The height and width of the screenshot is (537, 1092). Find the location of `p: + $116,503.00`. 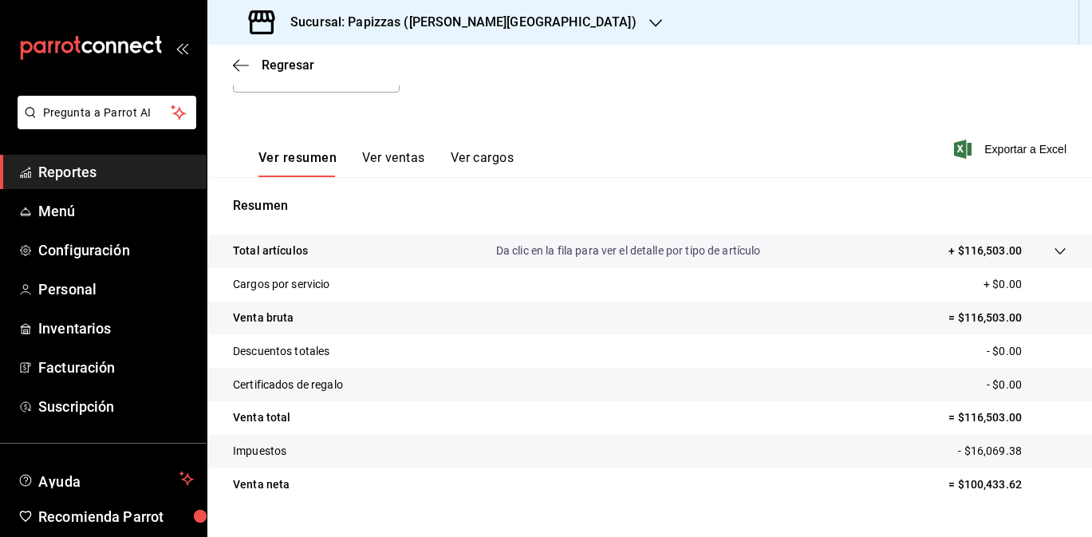

p: + $116,503.00 is located at coordinates (985, 250).